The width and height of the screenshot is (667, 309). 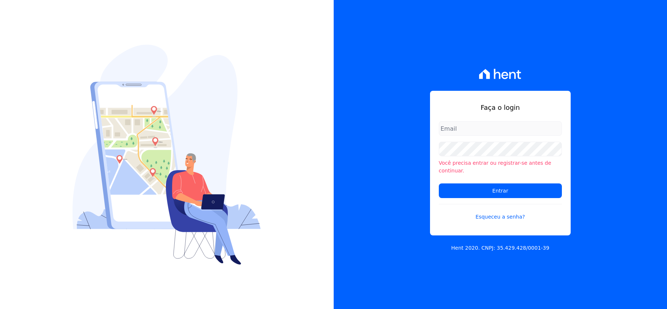 What do you see at coordinates (167, 155) in the screenshot?
I see `img: Login` at bounding box center [167, 155].